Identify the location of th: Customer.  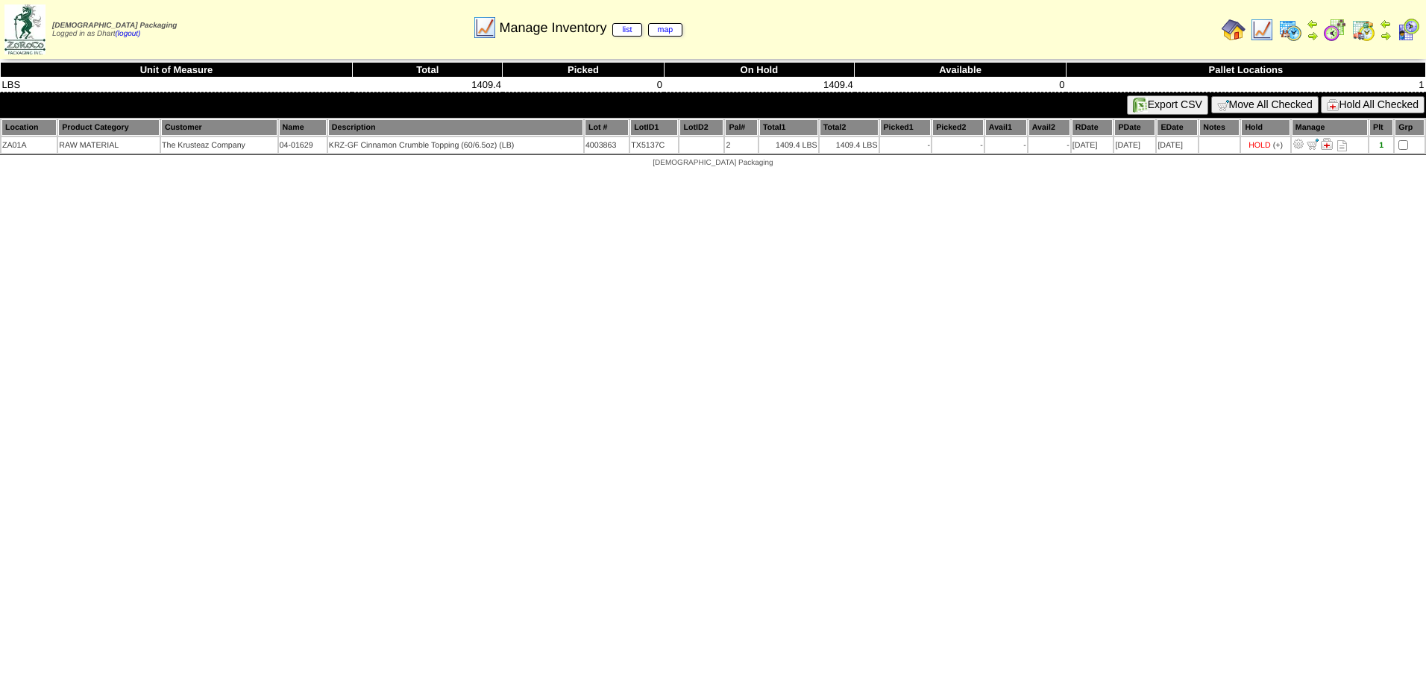
(219, 128).